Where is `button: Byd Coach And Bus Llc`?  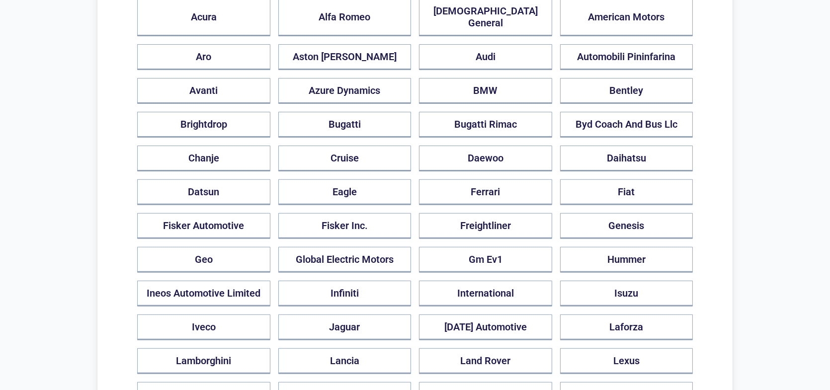
button: Byd Coach And Bus Llc is located at coordinates (627, 125).